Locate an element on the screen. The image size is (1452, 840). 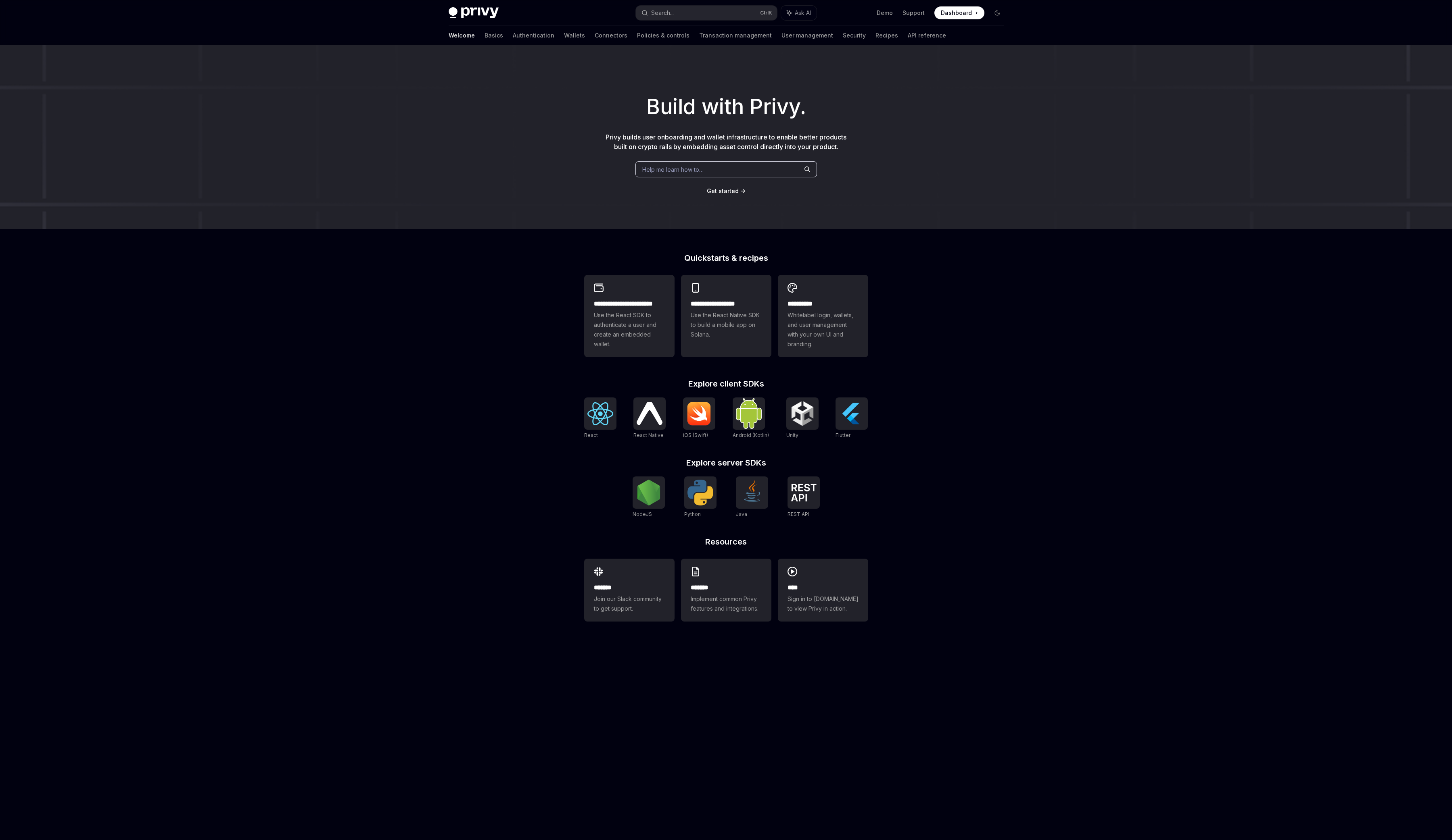
button: Search...CtrlK is located at coordinates (706, 13).